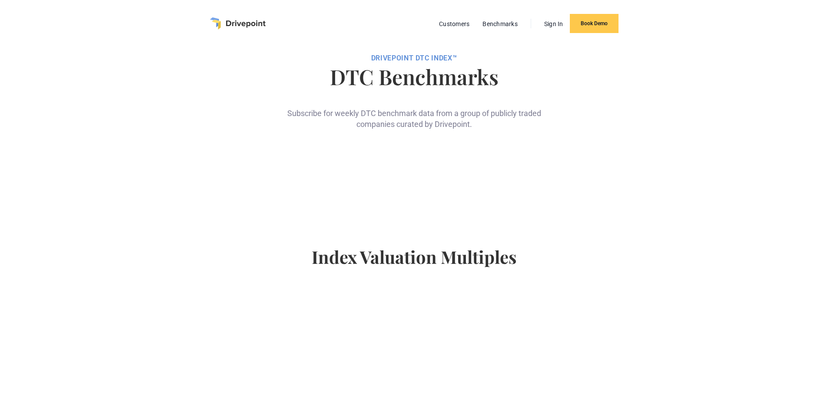 This screenshot has width=828, height=406. What do you see at coordinates (414, 58) in the screenshot?
I see `div: DRIVEPOiNT DTC Index™` at bounding box center [414, 58].